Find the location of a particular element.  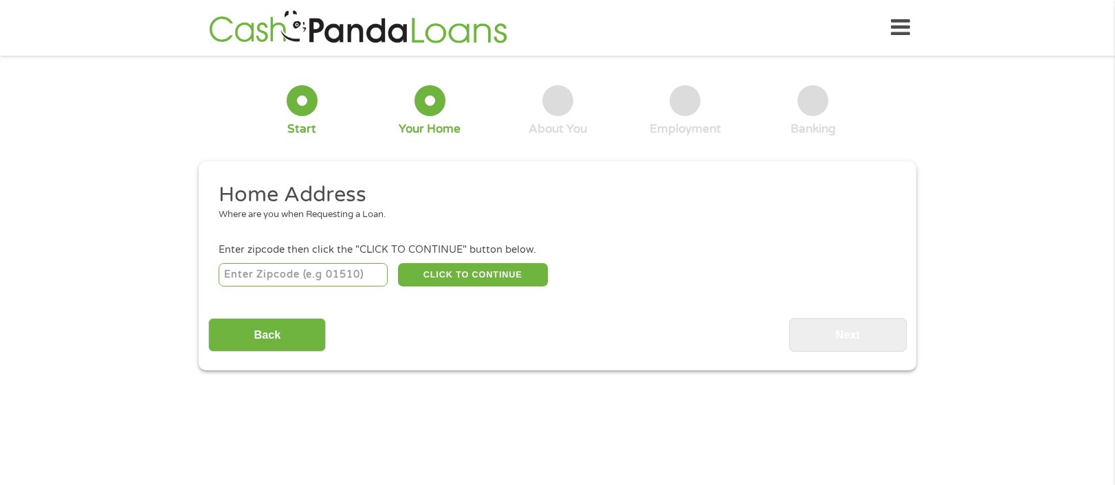

div: Enter zipcode then click the "CLICK TO CONTINUE" button below. is located at coordinates (558, 250).